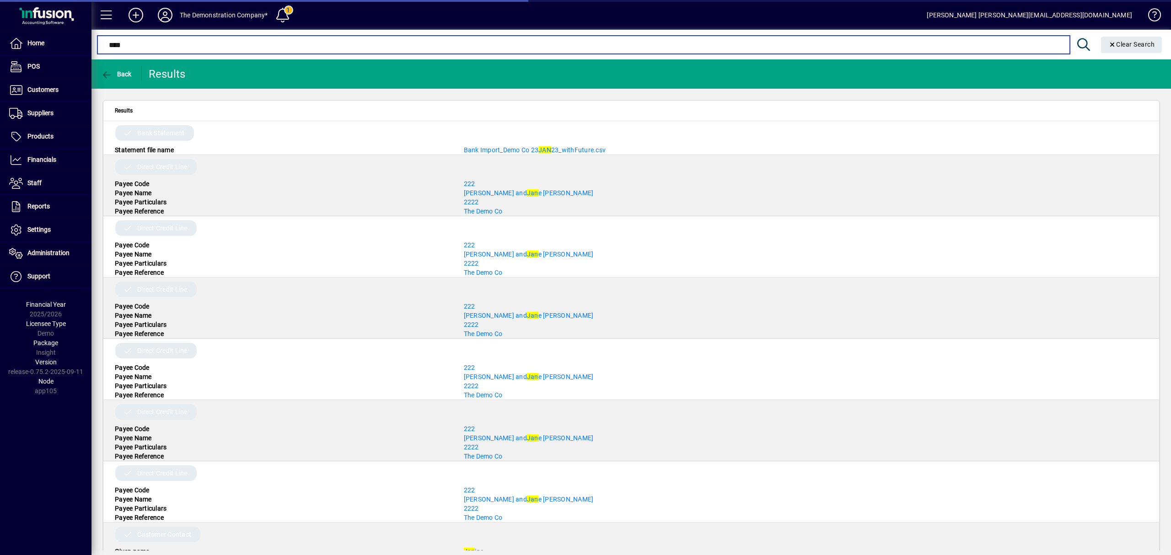  I want to click on a: Customers, so click(48, 90).